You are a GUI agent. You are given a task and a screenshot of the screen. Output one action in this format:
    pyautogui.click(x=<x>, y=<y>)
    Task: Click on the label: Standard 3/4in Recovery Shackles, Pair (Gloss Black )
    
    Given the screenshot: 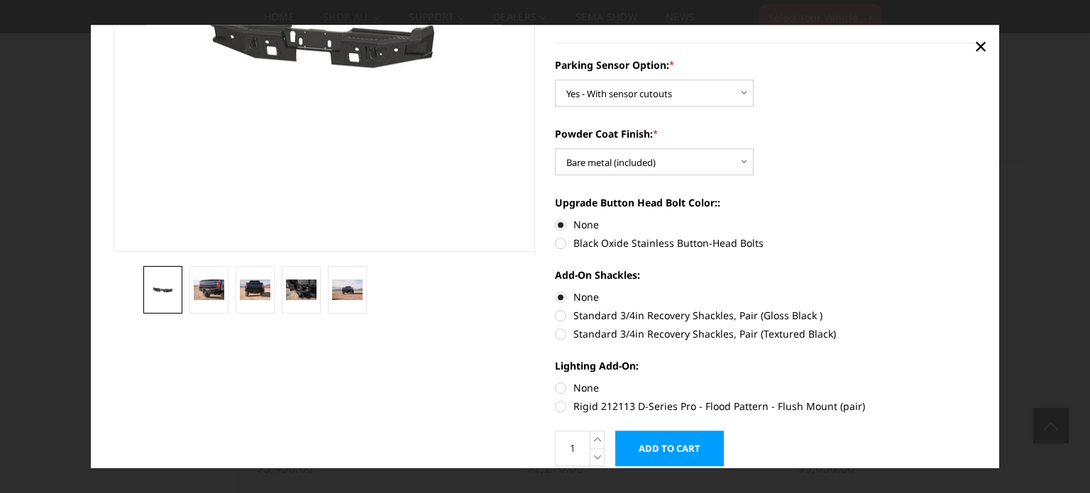 What is the action you would take?
    pyautogui.click(x=766, y=315)
    